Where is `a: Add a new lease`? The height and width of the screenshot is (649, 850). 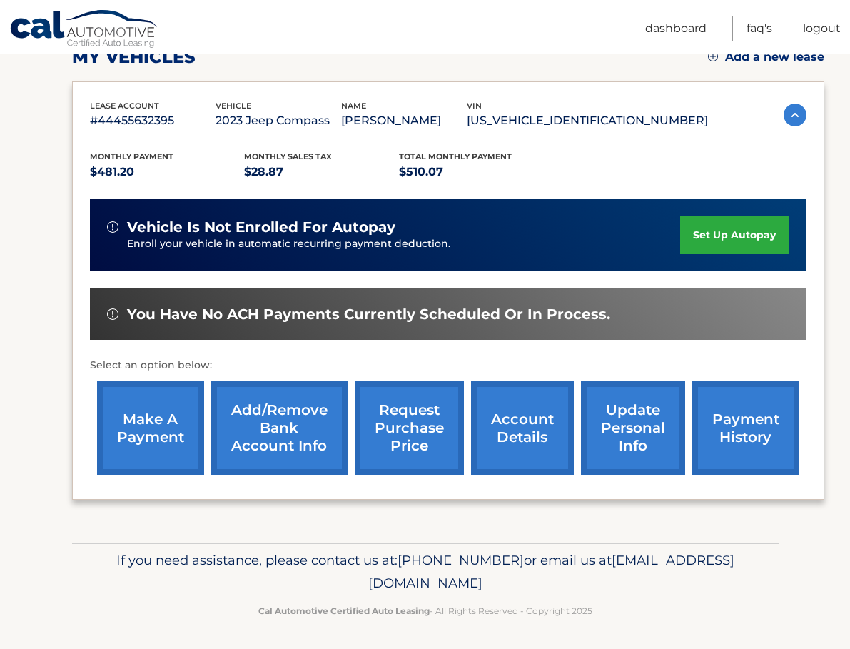 a: Add a new lease is located at coordinates (766, 57).